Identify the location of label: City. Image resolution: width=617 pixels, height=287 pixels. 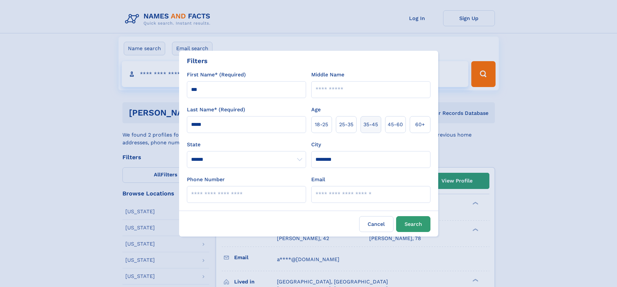
(316, 145).